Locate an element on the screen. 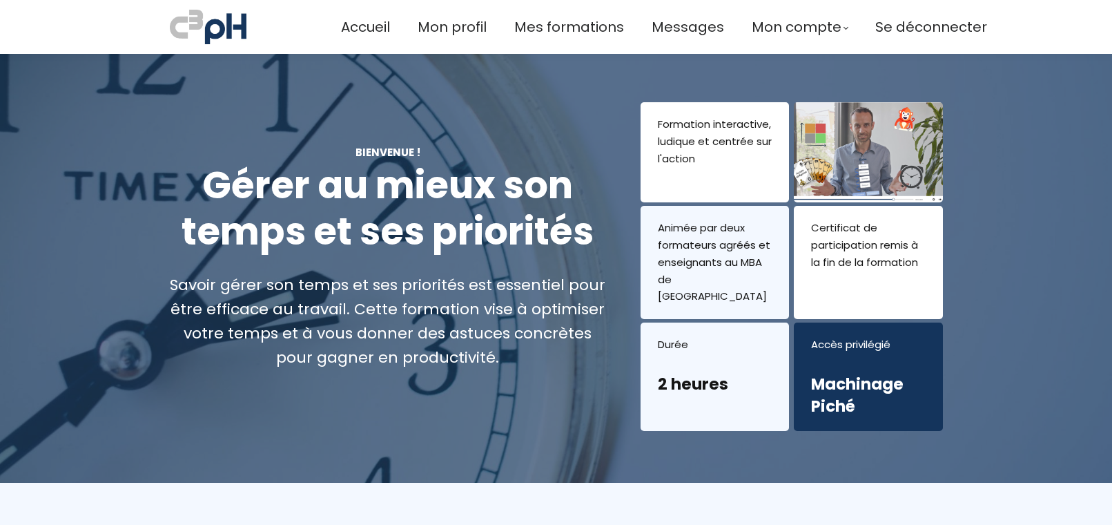  span: Messages is located at coordinates (687, 27).